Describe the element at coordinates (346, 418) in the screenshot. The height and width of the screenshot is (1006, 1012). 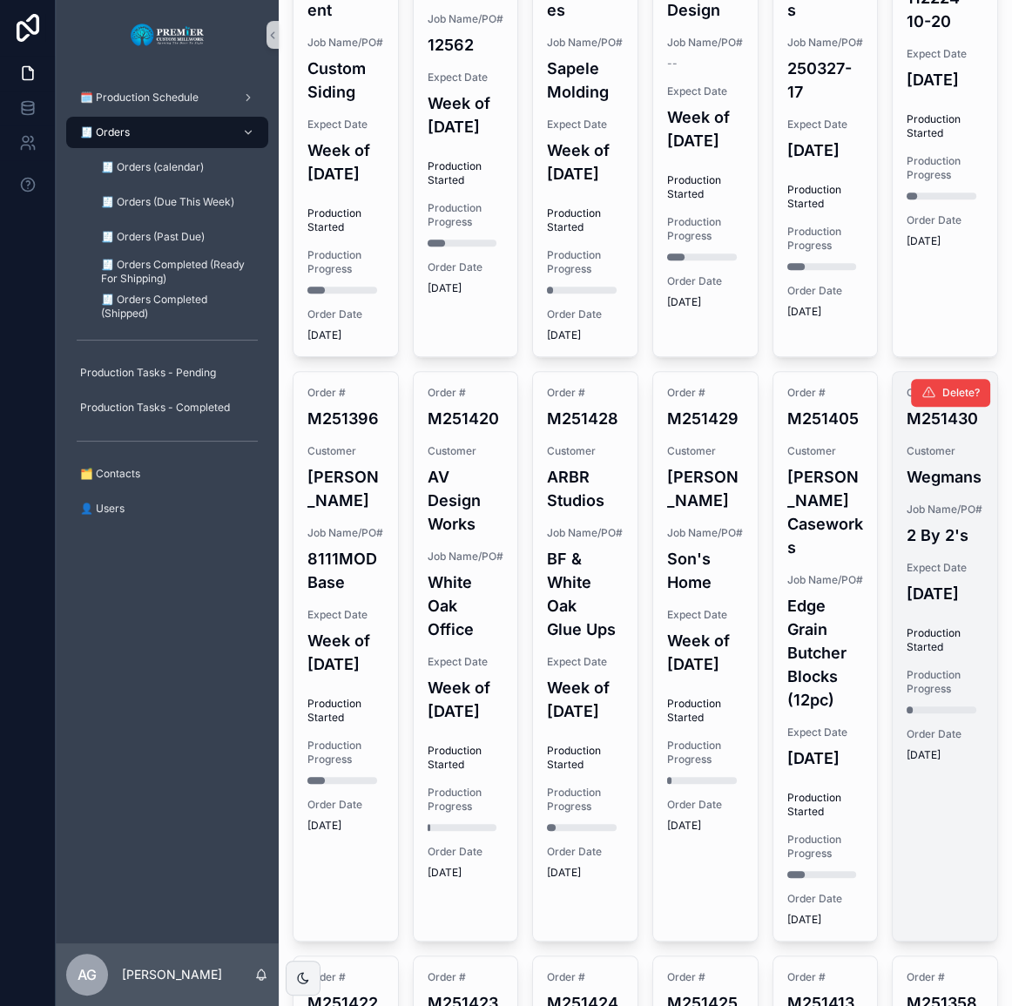
I see `h4: M251396` at that location.